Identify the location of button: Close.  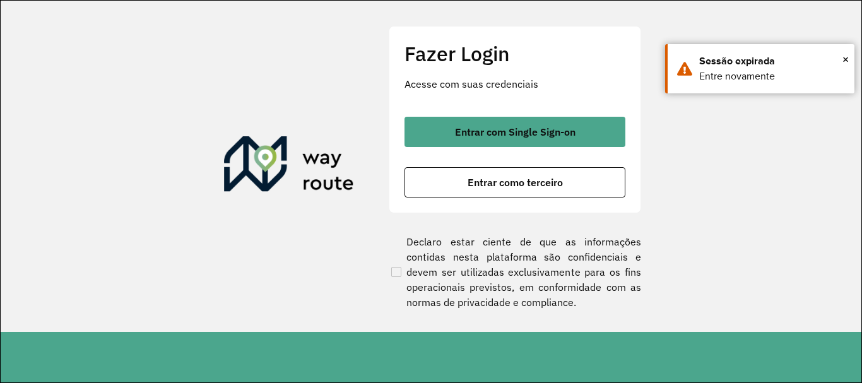
(845, 59).